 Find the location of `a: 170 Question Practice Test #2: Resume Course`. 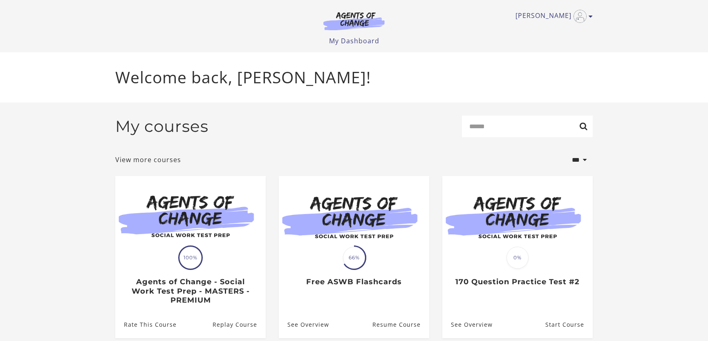

a: 170 Question Practice Test #2: Resume Course is located at coordinates (569, 324).